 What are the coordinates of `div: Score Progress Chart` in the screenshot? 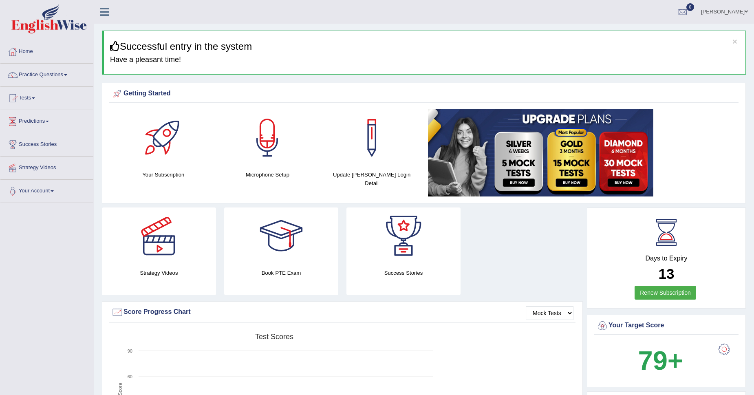 It's located at (342, 312).